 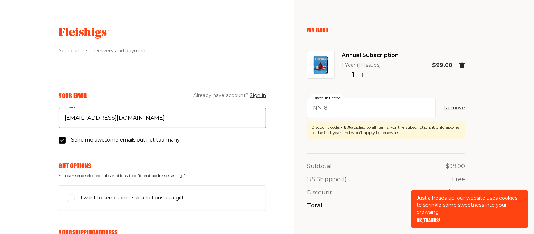 What do you see at coordinates (162, 176) in the screenshot?
I see `span: You can send selected subscriptions to different addresses as a gift.` at bounding box center [162, 176].